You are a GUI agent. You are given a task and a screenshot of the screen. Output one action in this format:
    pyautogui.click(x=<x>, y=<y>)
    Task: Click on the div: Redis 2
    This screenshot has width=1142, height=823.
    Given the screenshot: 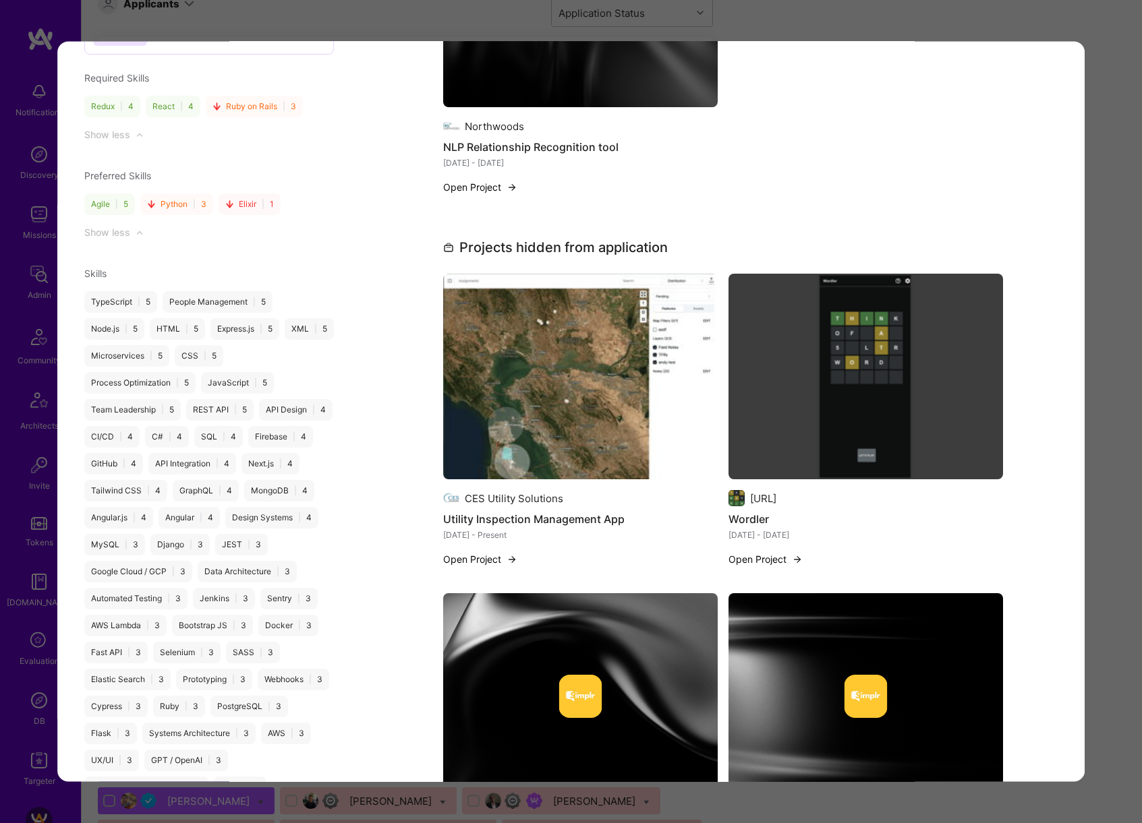 What is the action you would take?
    pyautogui.click(x=240, y=787)
    